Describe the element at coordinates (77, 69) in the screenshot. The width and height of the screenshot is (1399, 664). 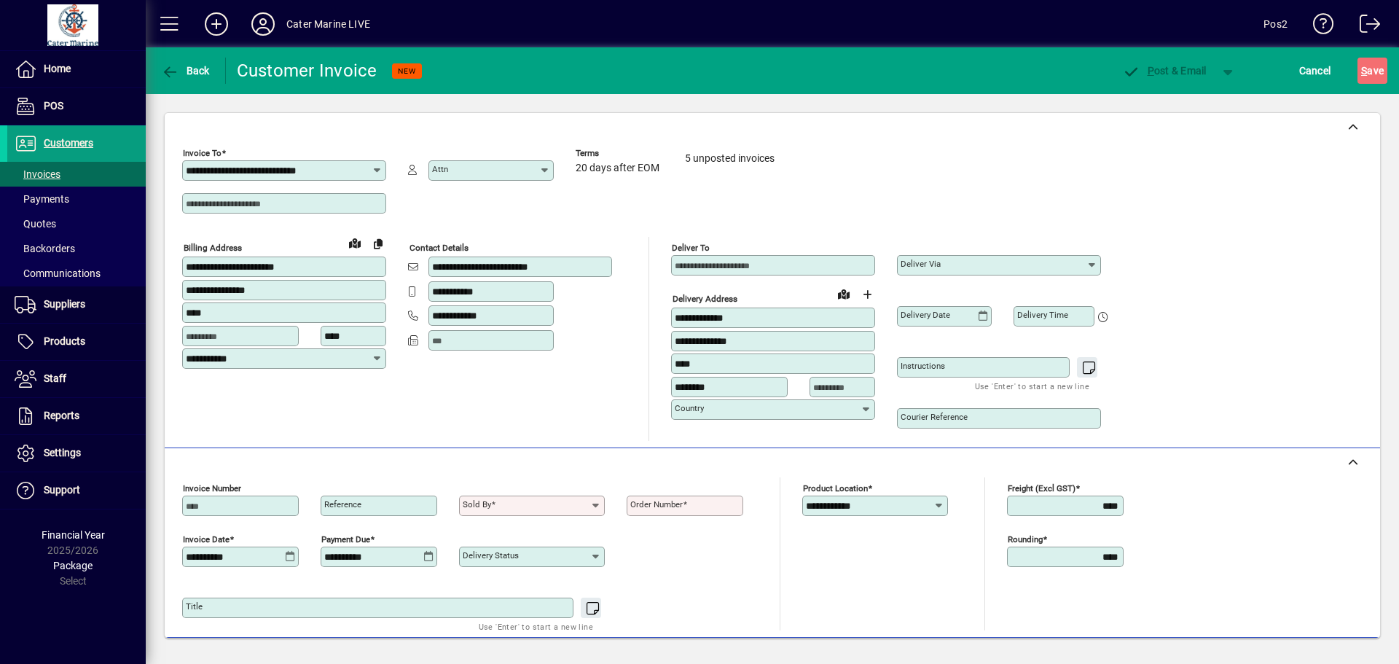
I see `a: Home` at that location.